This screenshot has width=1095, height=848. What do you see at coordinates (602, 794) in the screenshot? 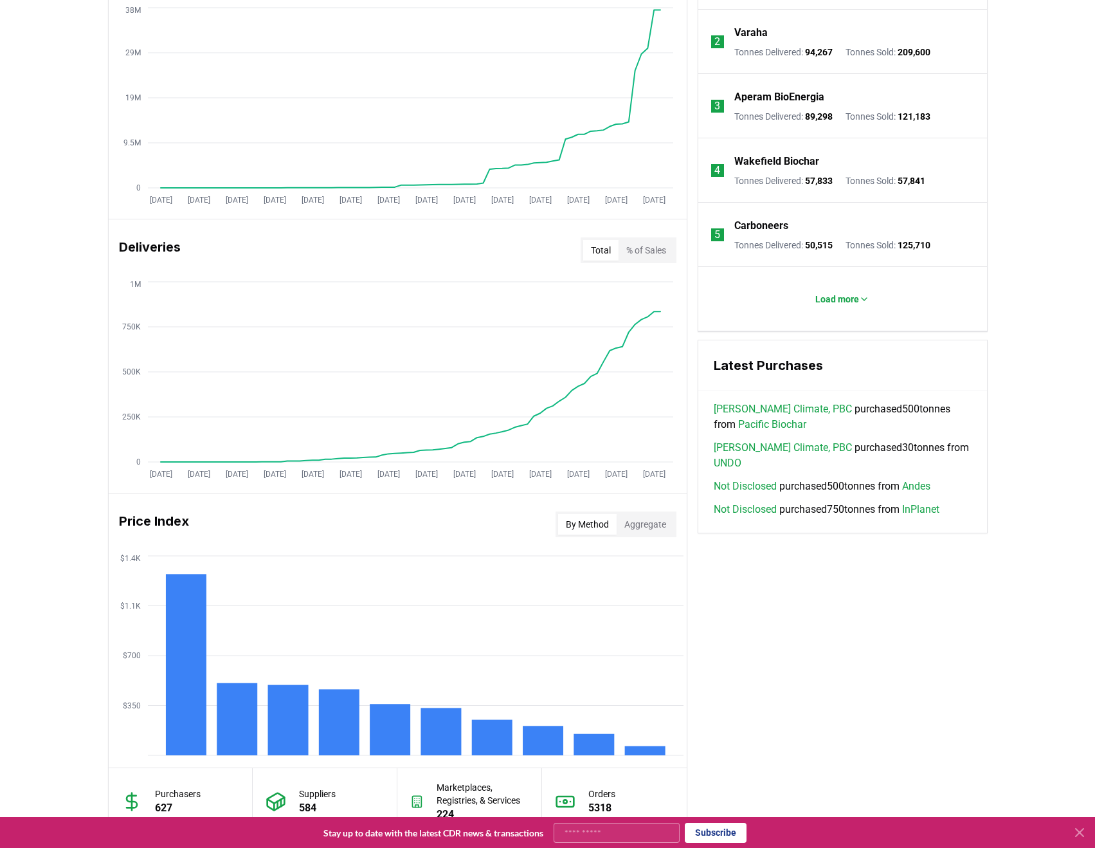
I see `p: Orders` at bounding box center [602, 794].